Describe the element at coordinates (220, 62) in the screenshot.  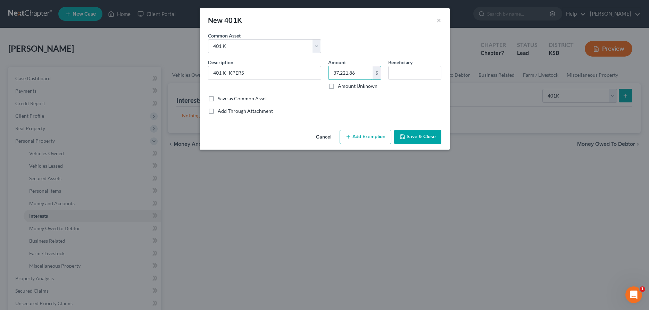
I see `span: Description` at that location.